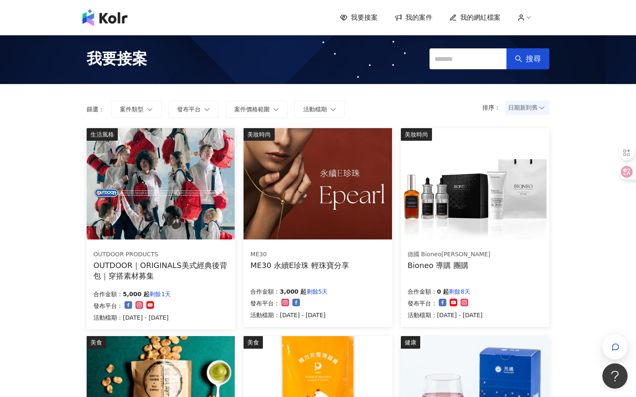  I want to click on p: 0 起, so click(443, 292).